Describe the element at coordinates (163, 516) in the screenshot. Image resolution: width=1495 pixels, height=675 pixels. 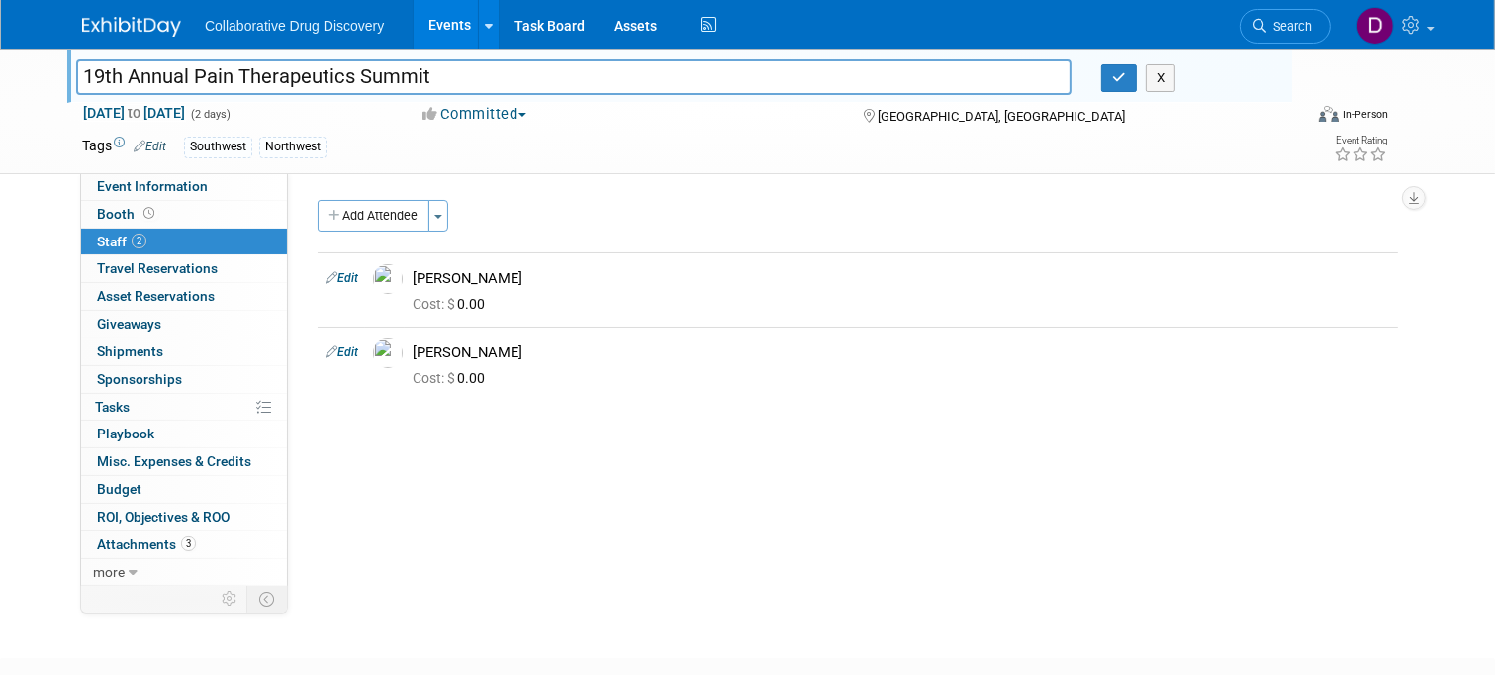
I see `span: ROI, Objectives & ROO` at that location.